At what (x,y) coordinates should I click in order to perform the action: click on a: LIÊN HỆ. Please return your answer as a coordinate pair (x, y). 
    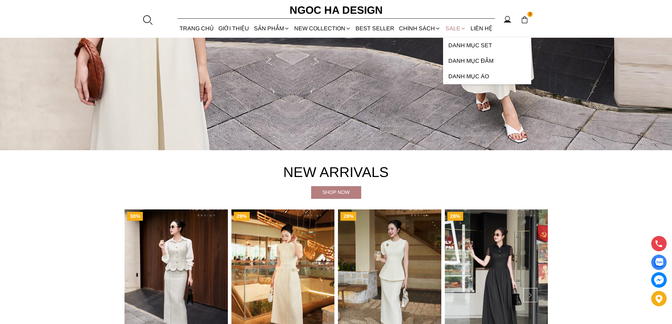
    Looking at the image, I should click on (481, 28).